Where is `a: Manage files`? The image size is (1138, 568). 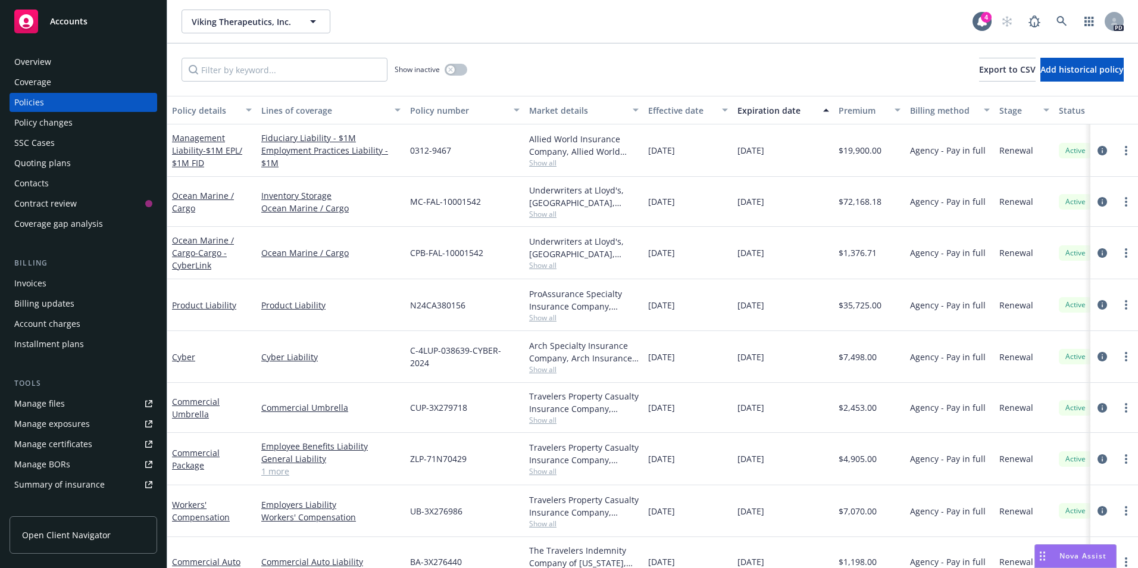
a: Manage files is located at coordinates (83, 403).